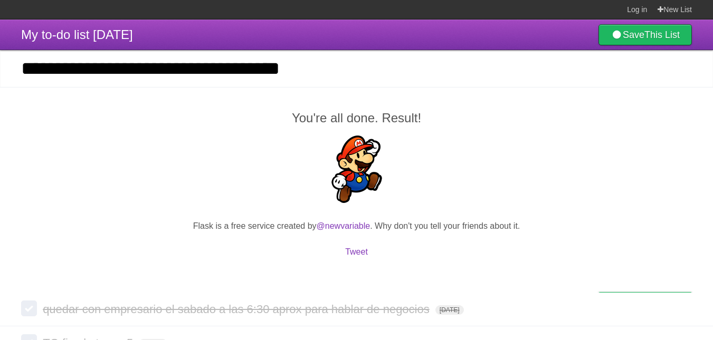  Describe the element at coordinates (645, 302) in the screenshot. I see `a: Buy me a coffee` at that location.